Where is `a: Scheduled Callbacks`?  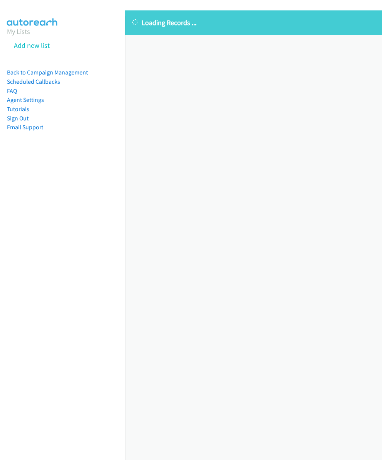 a: Scheduled Callbacks is located at coordinates (34, 81).